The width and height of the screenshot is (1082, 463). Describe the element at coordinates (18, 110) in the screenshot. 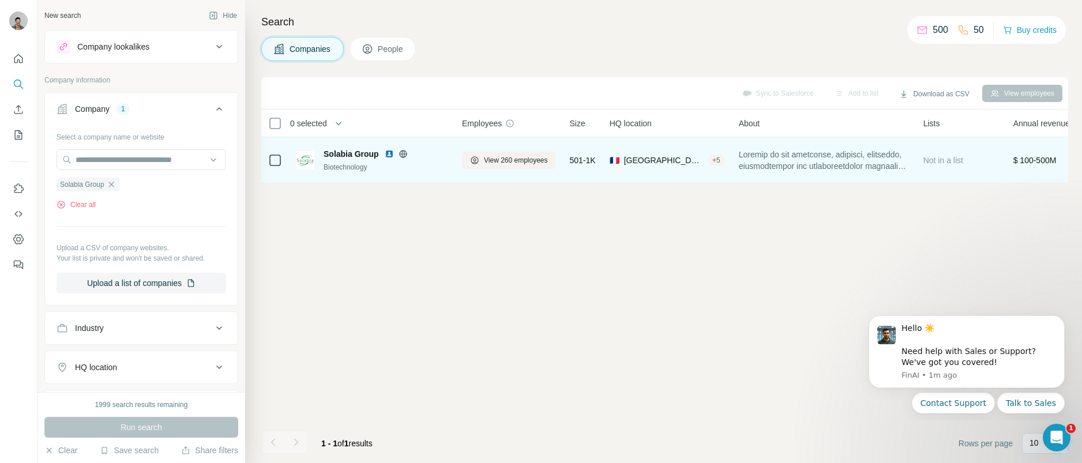

I see `button: Enrich CSV` at that location.